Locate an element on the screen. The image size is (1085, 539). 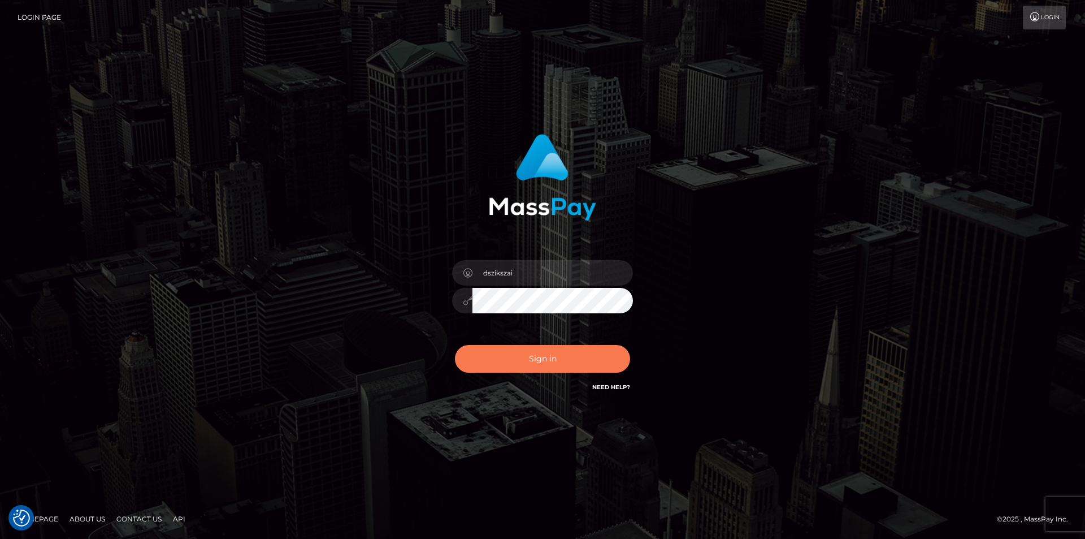
a: Login Page is located at coordinates (39, 18).